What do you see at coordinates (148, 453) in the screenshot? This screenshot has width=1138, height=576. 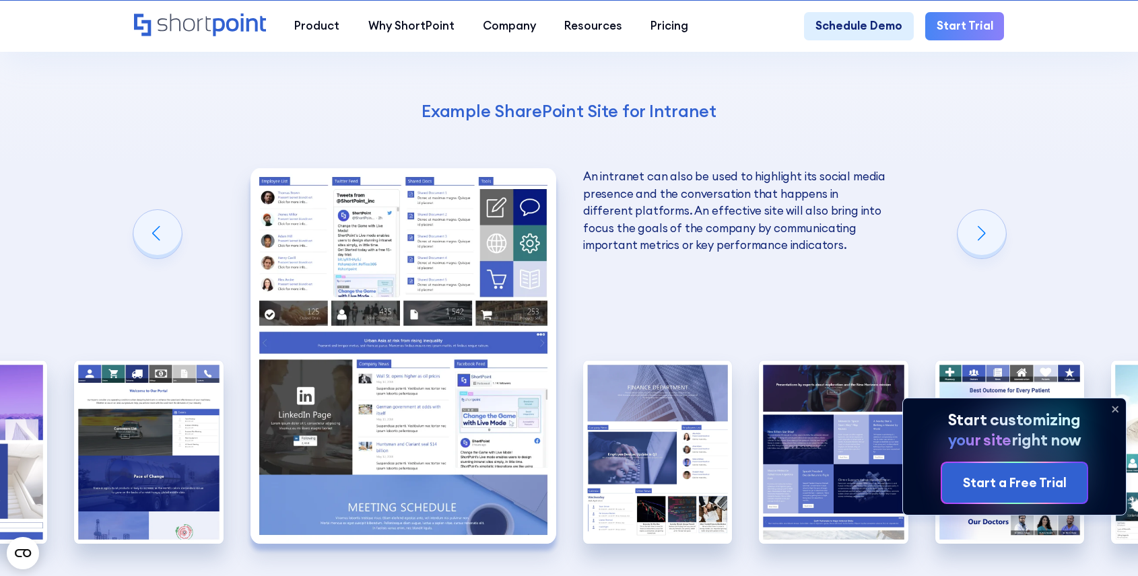 I see `img: Best SharePoint Intranet` at bounding box center [148, 453].